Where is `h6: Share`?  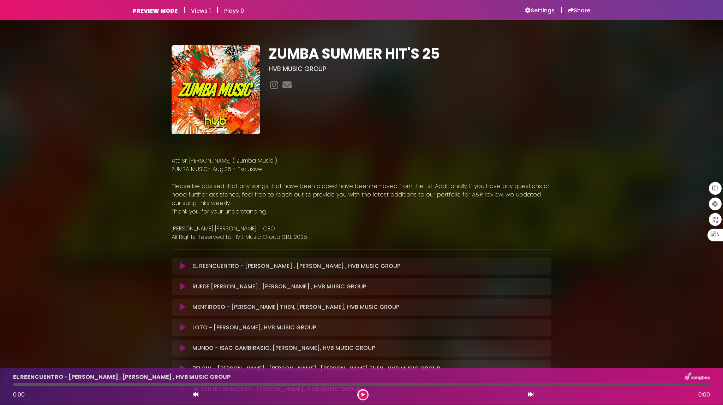
h6: Share is located at coordinates (579, 11).